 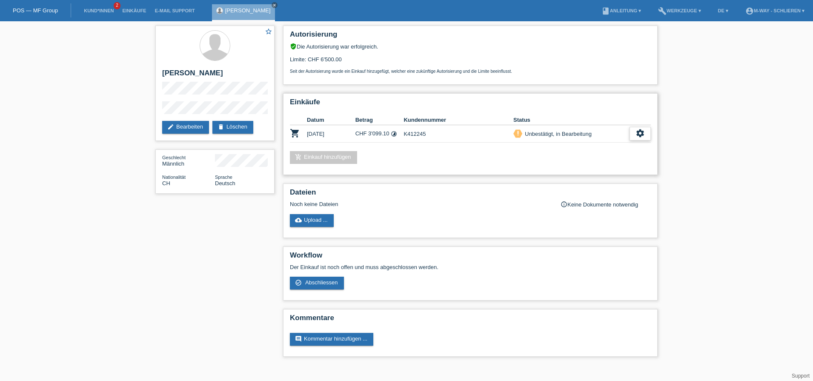 What do you see at coordinates (274, 5) in the screenshot?
I see `a: close` at bounding box center [274, 5].